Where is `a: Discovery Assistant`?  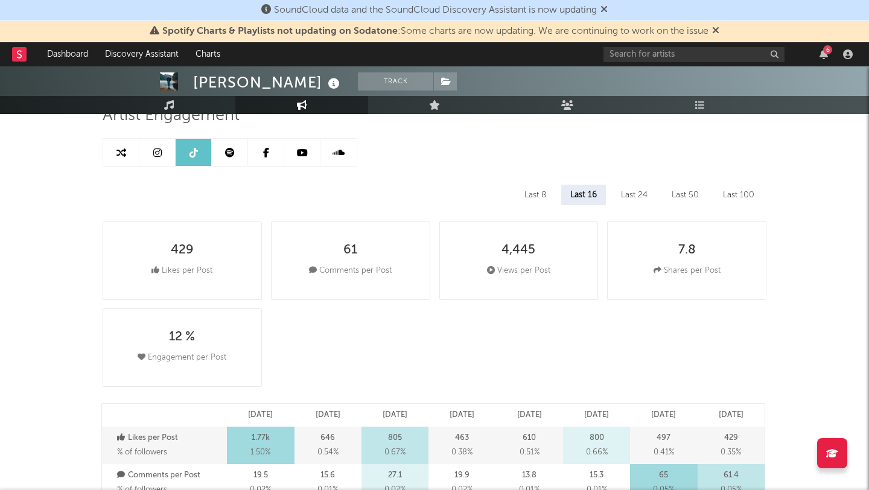
a: Discovery Assistant is located at coordinates (142, 54).